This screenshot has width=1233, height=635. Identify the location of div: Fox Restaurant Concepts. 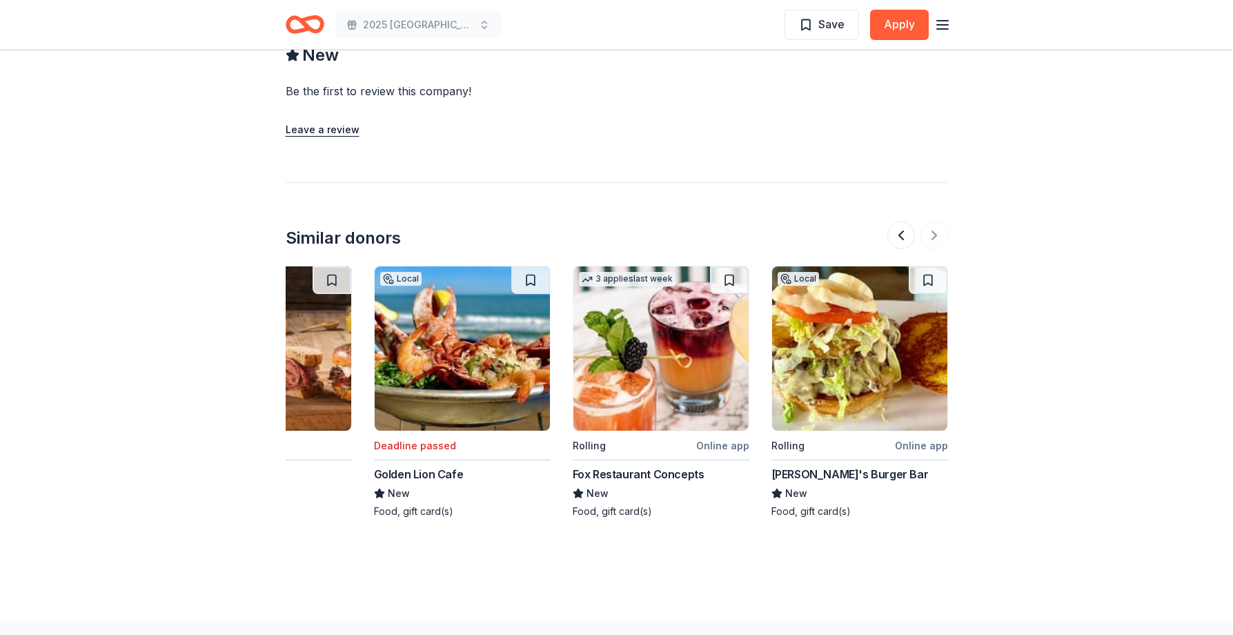
(638, 474).